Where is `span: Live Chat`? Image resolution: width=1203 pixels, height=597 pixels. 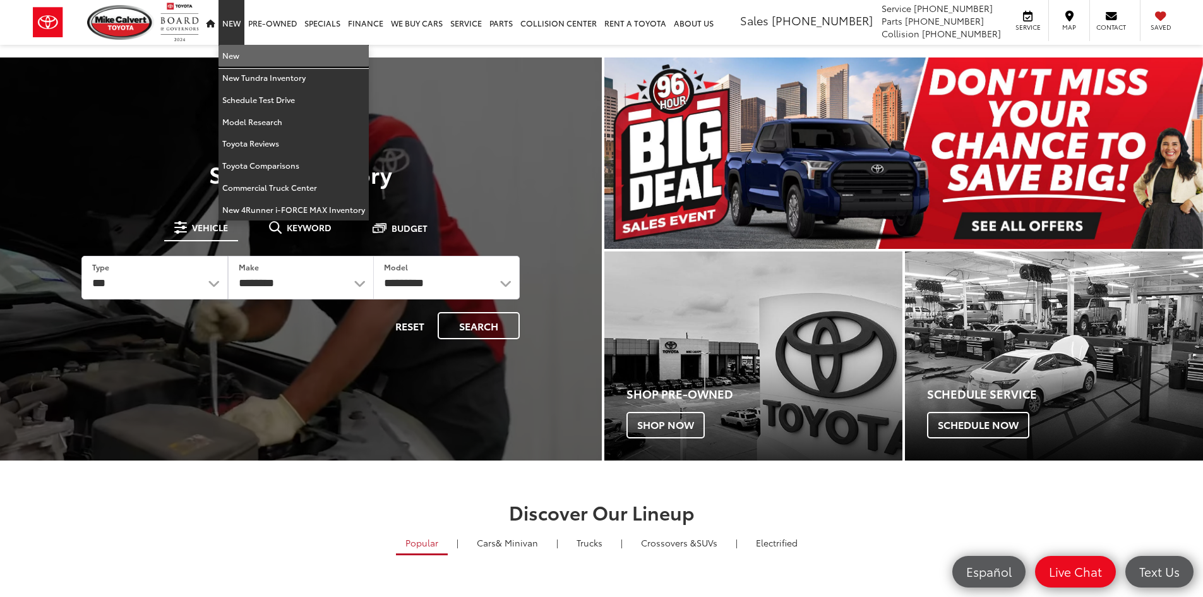 span: Live Chat is located at coordinates (1076, 571).